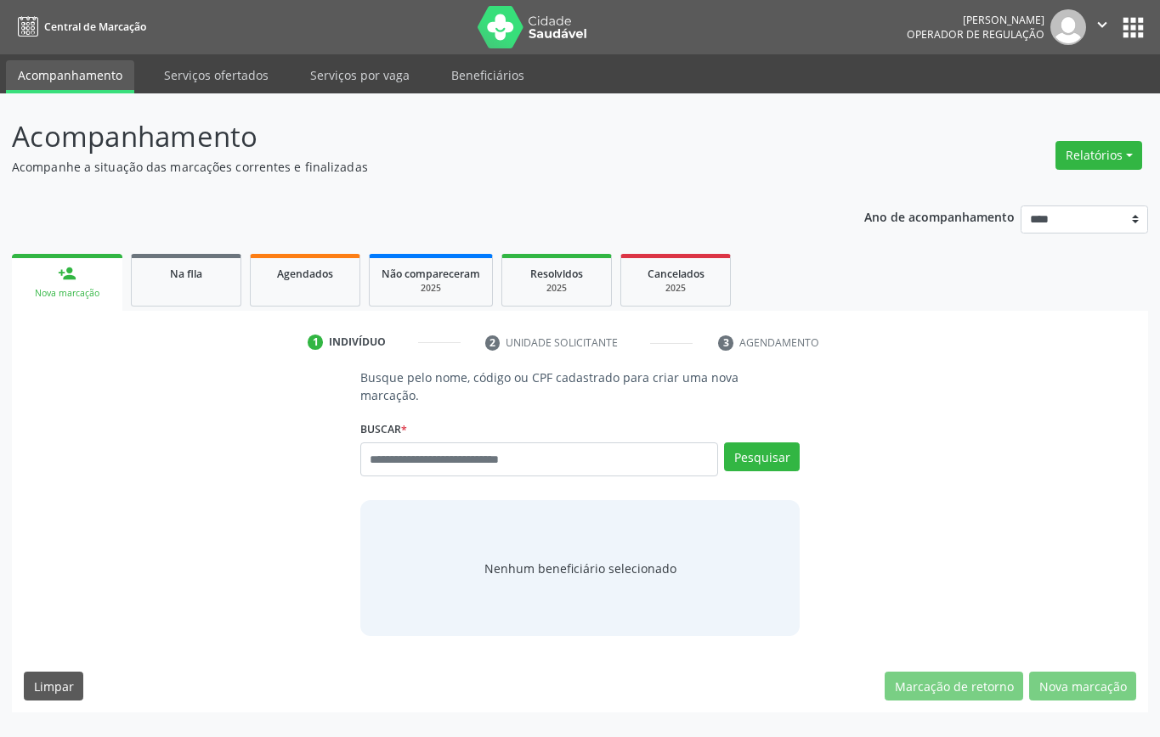  Describe the element at coordinates (488, 75) in the screenshot. I see `a: Beneficiários` at that location.